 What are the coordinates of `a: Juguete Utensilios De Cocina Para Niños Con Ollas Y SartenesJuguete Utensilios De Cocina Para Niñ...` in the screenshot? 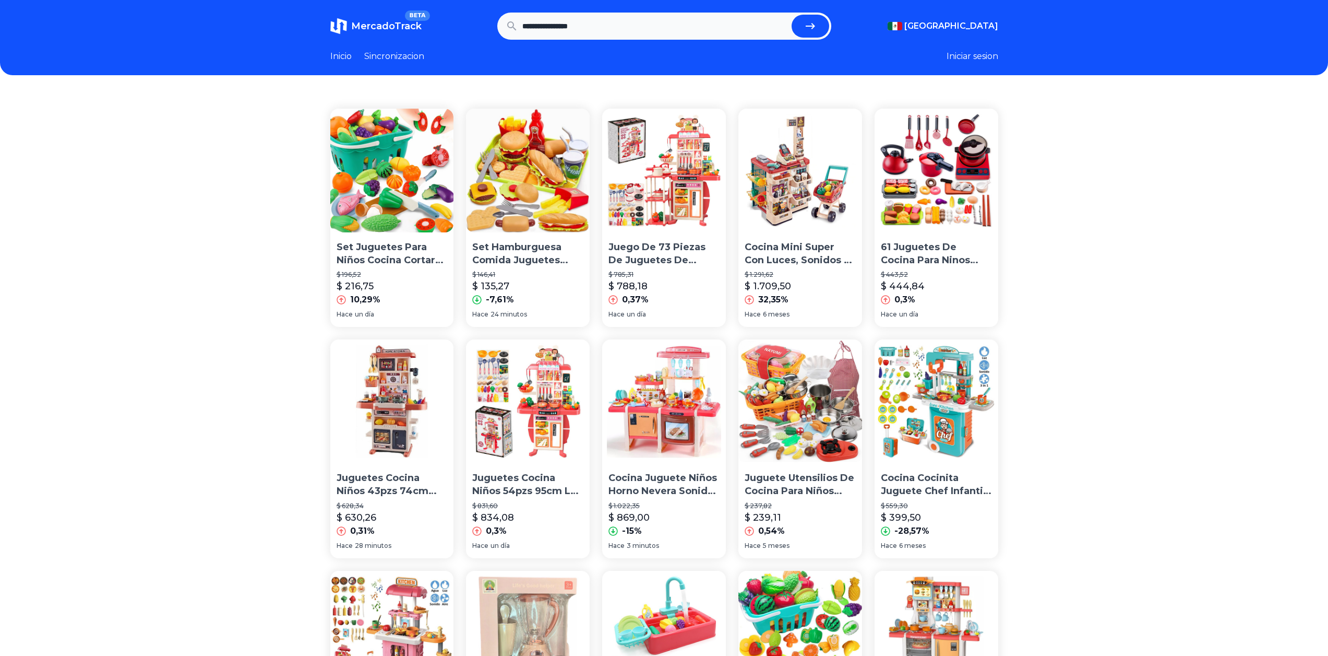 It's located at (800, 448).